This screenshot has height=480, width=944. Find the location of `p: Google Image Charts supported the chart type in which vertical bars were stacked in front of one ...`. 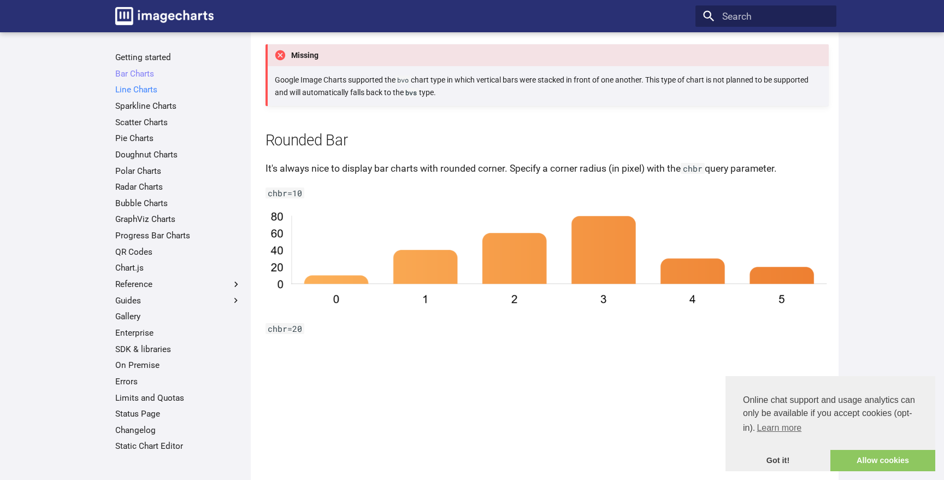

p: Google Image Charts supported the chart type in which vertical bars were stacked in front of one ... is located at coordinates (548, 86).